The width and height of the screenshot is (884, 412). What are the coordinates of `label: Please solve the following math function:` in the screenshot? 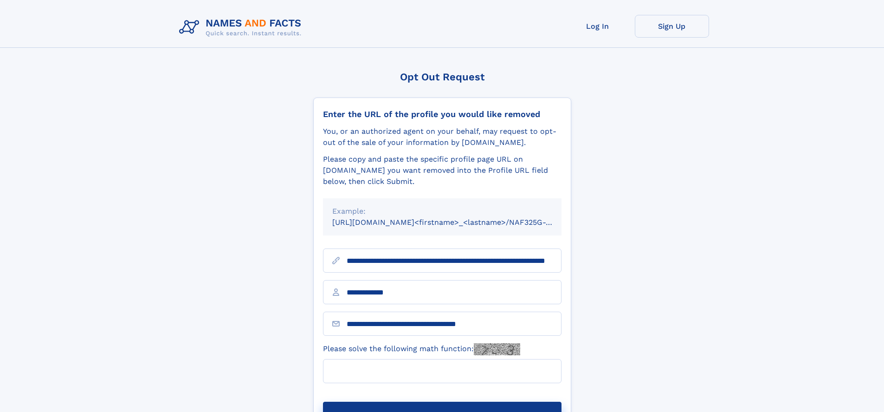 It's located at (421, 349).